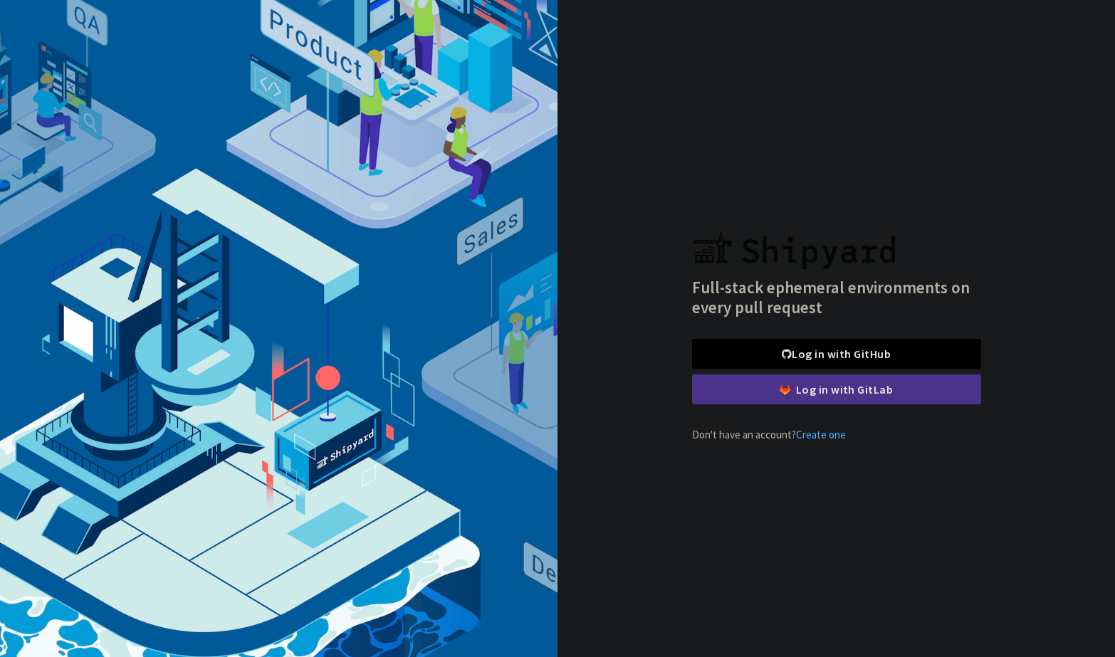 This screenshot has width=1115, height=657. Describe the element at coordinates (821, 434) in the screenshot. I see `a: Create one` at that location.